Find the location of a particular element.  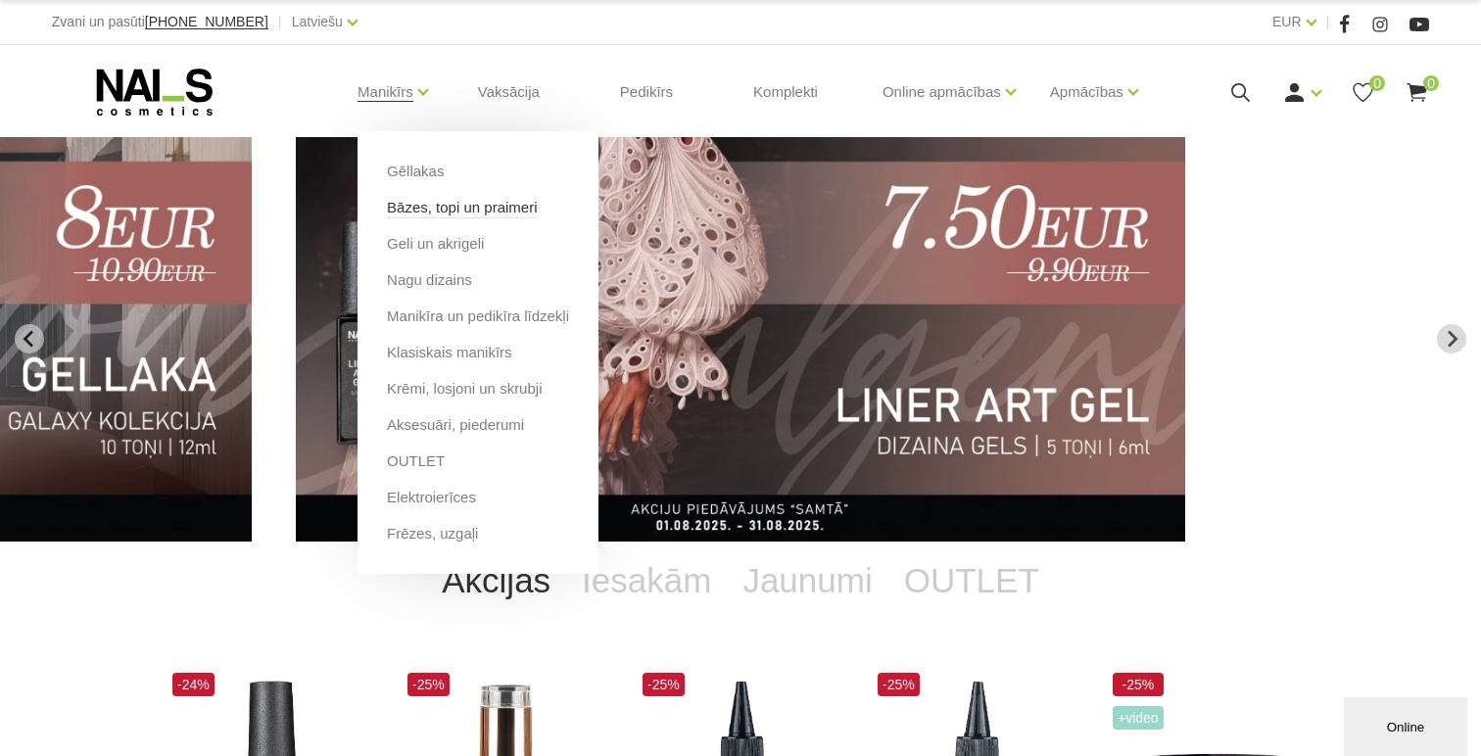

div: Zvani un pasūti is located at coordinates (160, 22).